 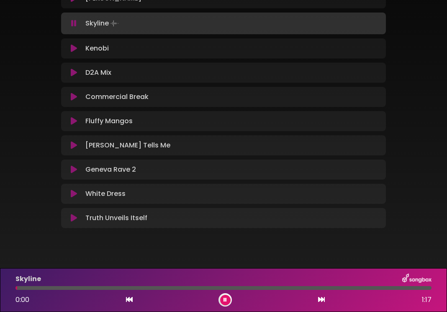 I want to click on p: D2A Mix, so click(x=98, y=73).